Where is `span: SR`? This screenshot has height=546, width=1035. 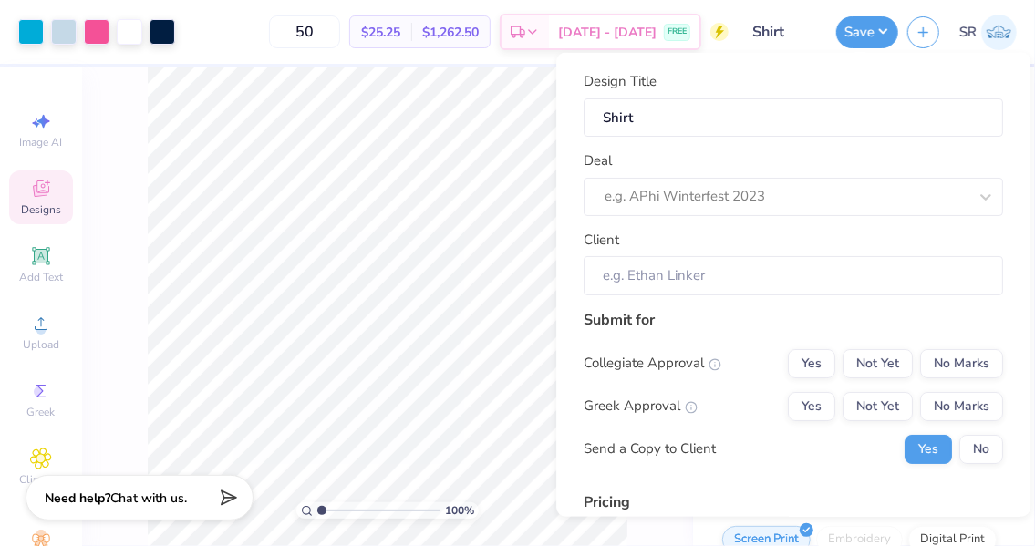
span: SR is located at coordinates (967, 32).